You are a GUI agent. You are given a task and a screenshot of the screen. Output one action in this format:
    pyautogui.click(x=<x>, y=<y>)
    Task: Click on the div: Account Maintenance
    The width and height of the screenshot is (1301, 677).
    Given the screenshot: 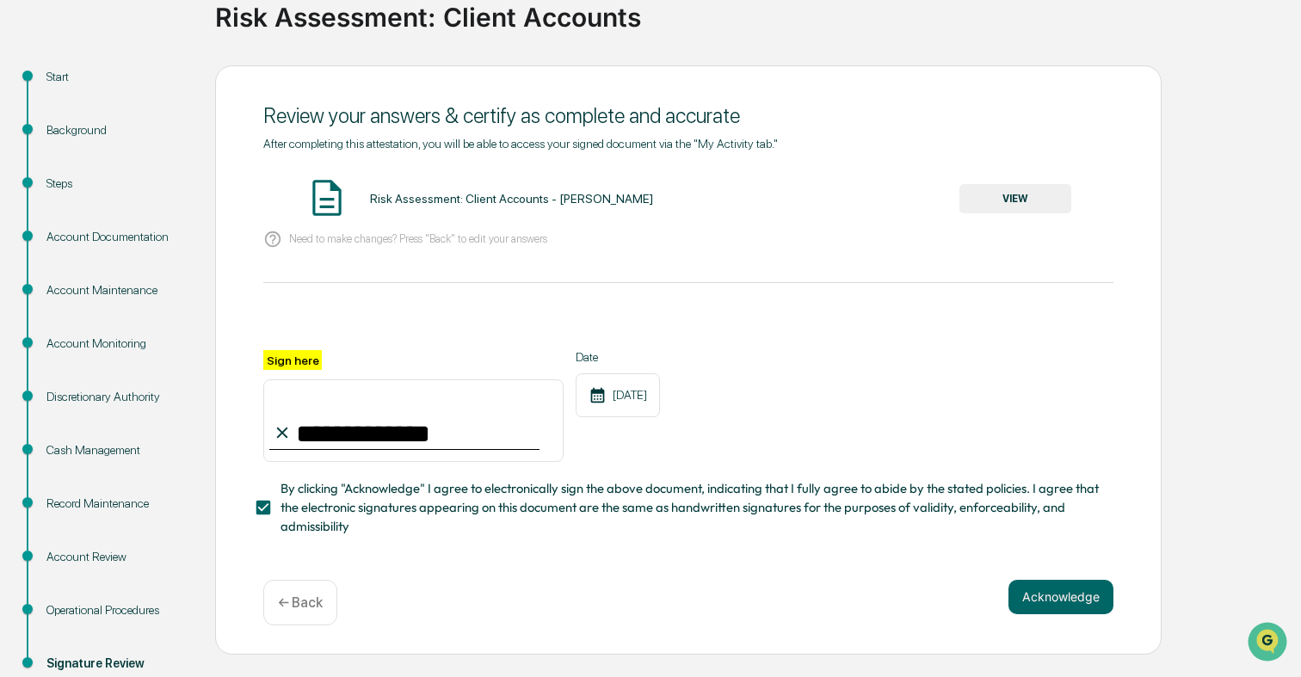 What is the action you would take?
    pyautogui.click(x=117, y=290)
    